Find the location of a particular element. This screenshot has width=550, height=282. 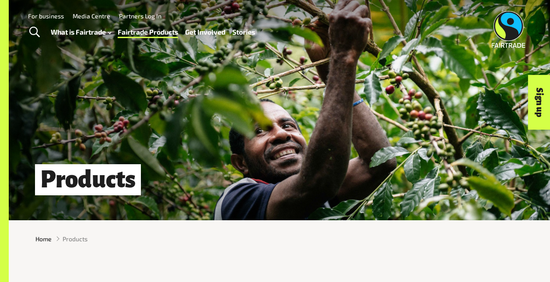

span: Products is located at coordinates (75, 238).